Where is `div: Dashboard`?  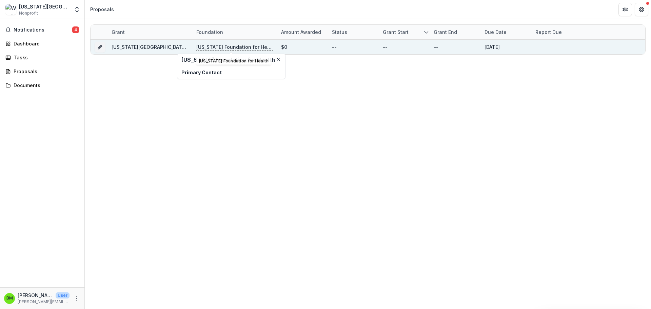
div: Dashboard is located at coordinates (45, 43).